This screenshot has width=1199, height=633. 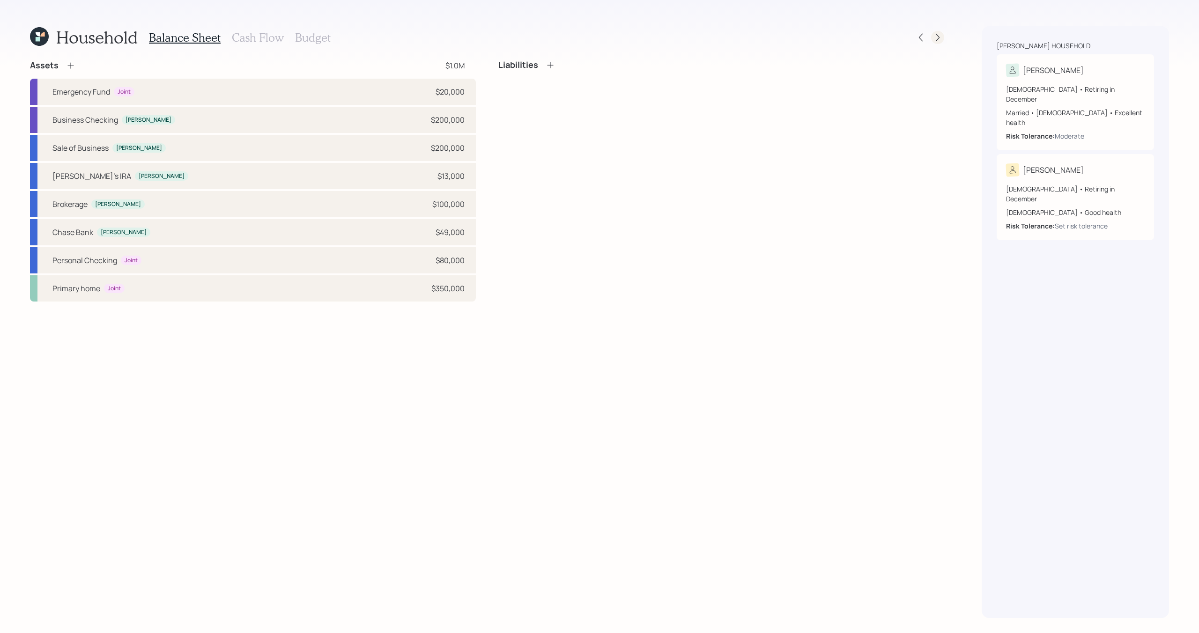 What do you see at coordinates (451, 176) in the screenshot?
I see `div: $13,000` at bounding box center [451, 176].